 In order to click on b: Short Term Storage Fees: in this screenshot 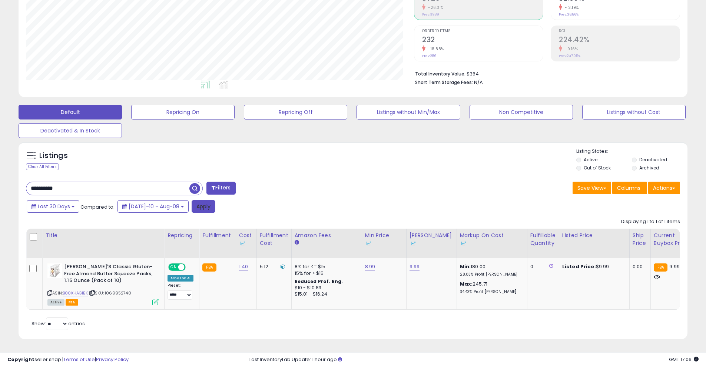, I will do `click(444, 82)`.